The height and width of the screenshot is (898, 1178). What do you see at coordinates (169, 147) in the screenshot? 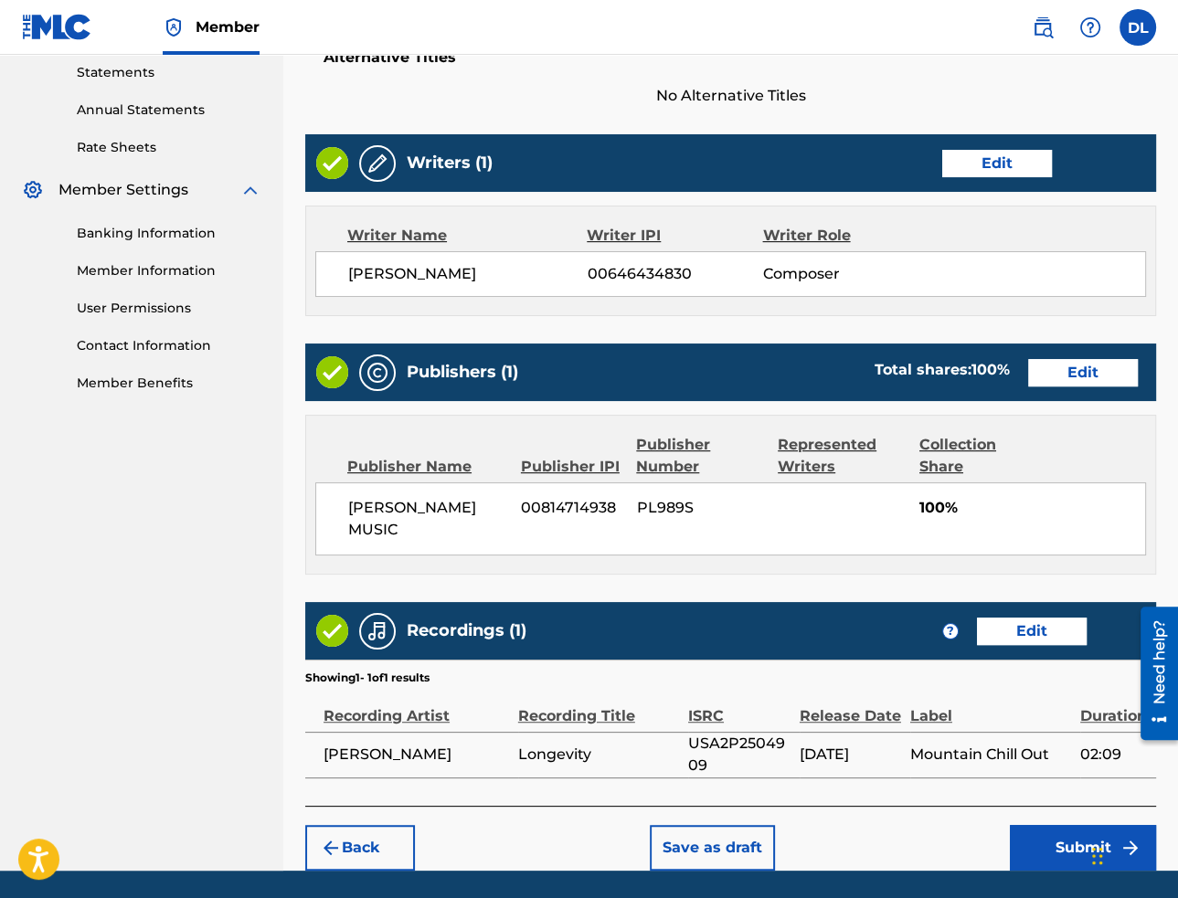
I see `a: Rate Sheets` at bounding box center [169, 147].